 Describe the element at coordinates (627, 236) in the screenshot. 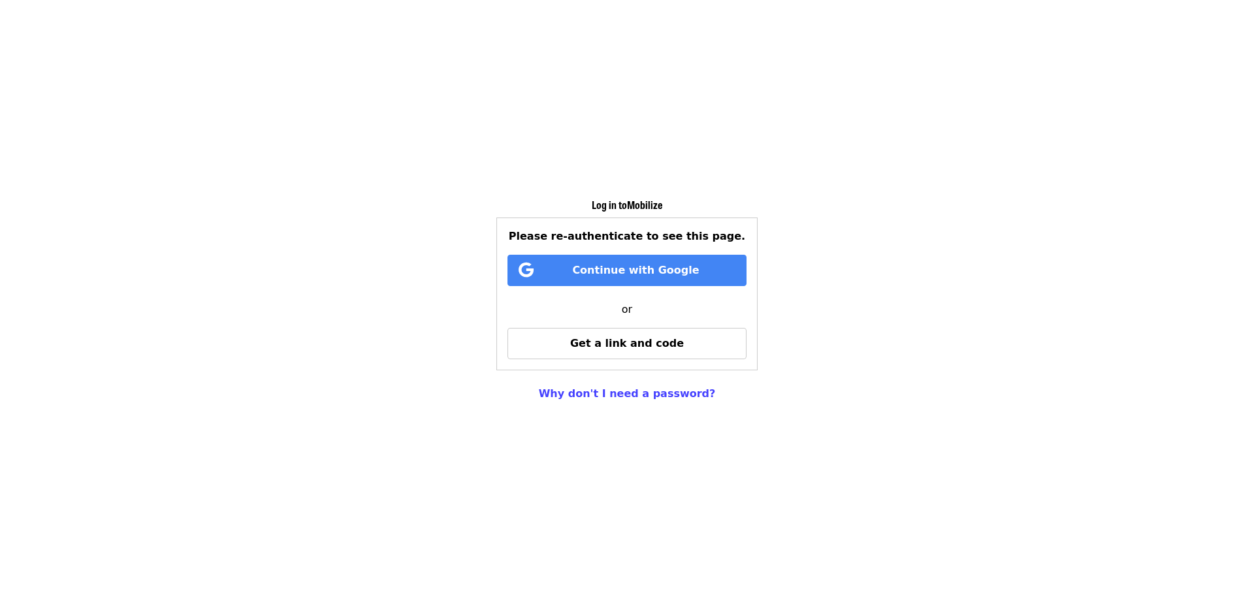

I see `span: Please re-authenticate to see this page.` at that location.